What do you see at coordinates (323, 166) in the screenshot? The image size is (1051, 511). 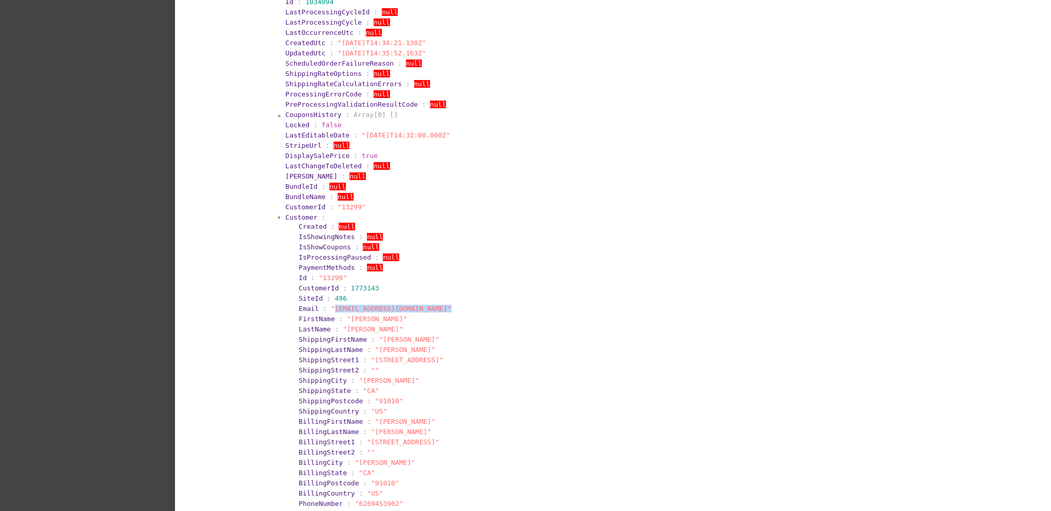 I see `span: LastChangeToDeleted` at bounding box center [323, 166].